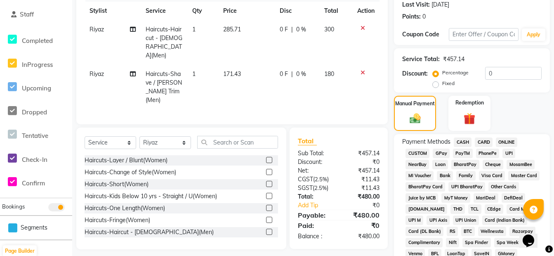 The image size is (554, 256). Describe the element at coordinates (34, 112) in the screenshot. I see `span: Dropped` at that location.